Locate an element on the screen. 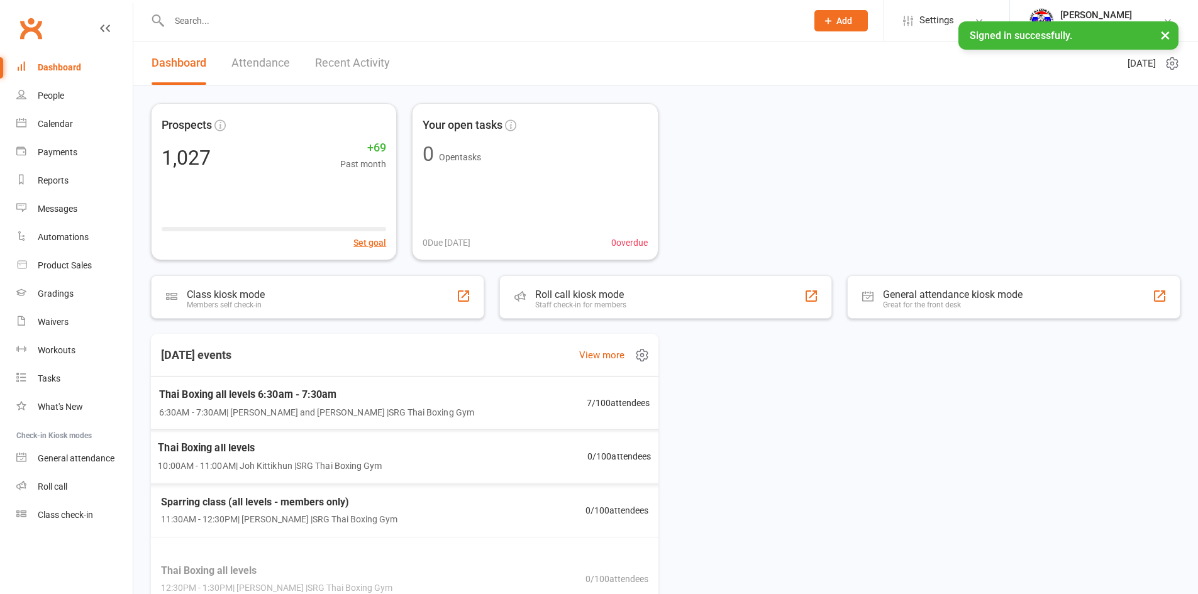  div: Product Sales is located at coordinates (65, 265).